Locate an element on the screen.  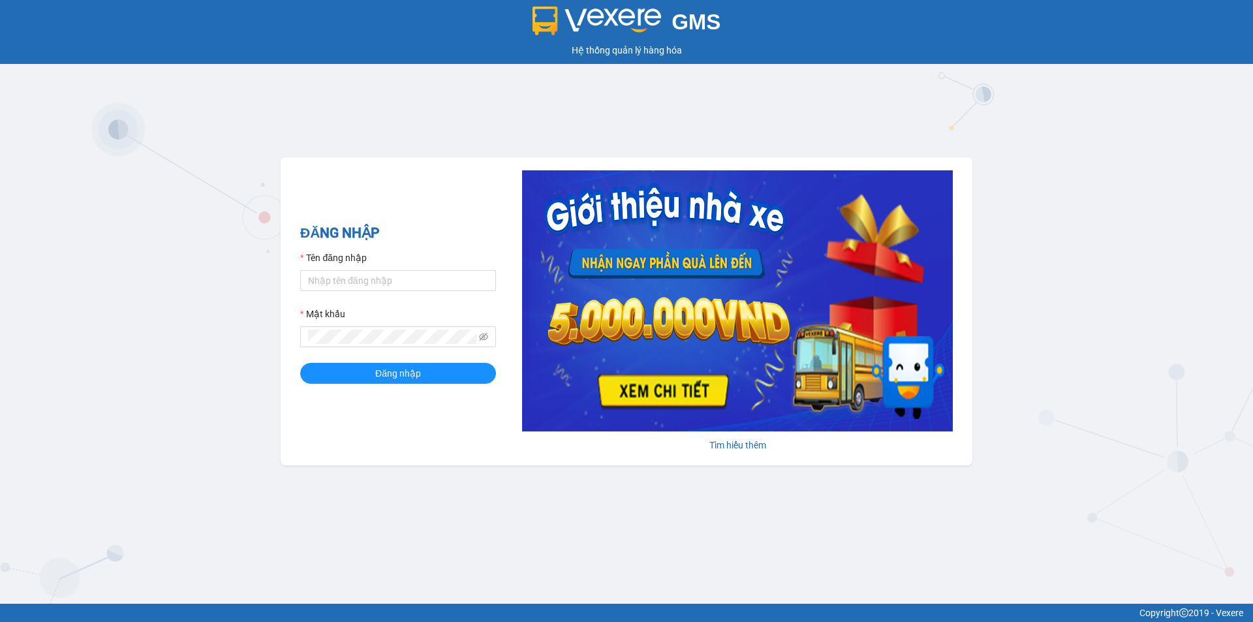
span: eye-invisible is located at coordinates (484, 337).